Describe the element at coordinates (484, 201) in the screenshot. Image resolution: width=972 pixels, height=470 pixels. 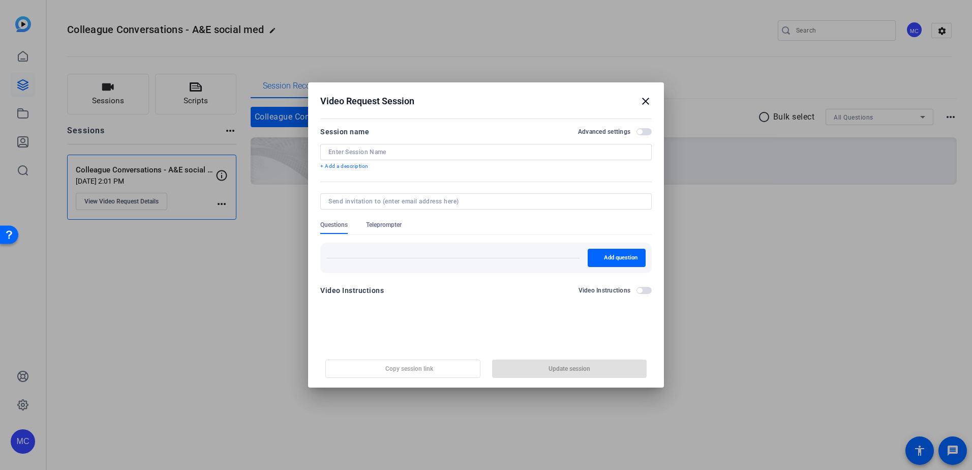
I see `input: Send invitation to (enter email address here)` at that location.